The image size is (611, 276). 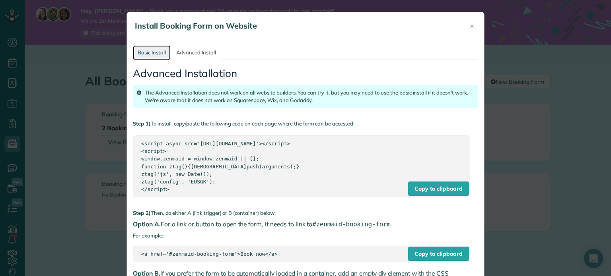 I want to click on strong: Step 1), so click(x=142, y=124).